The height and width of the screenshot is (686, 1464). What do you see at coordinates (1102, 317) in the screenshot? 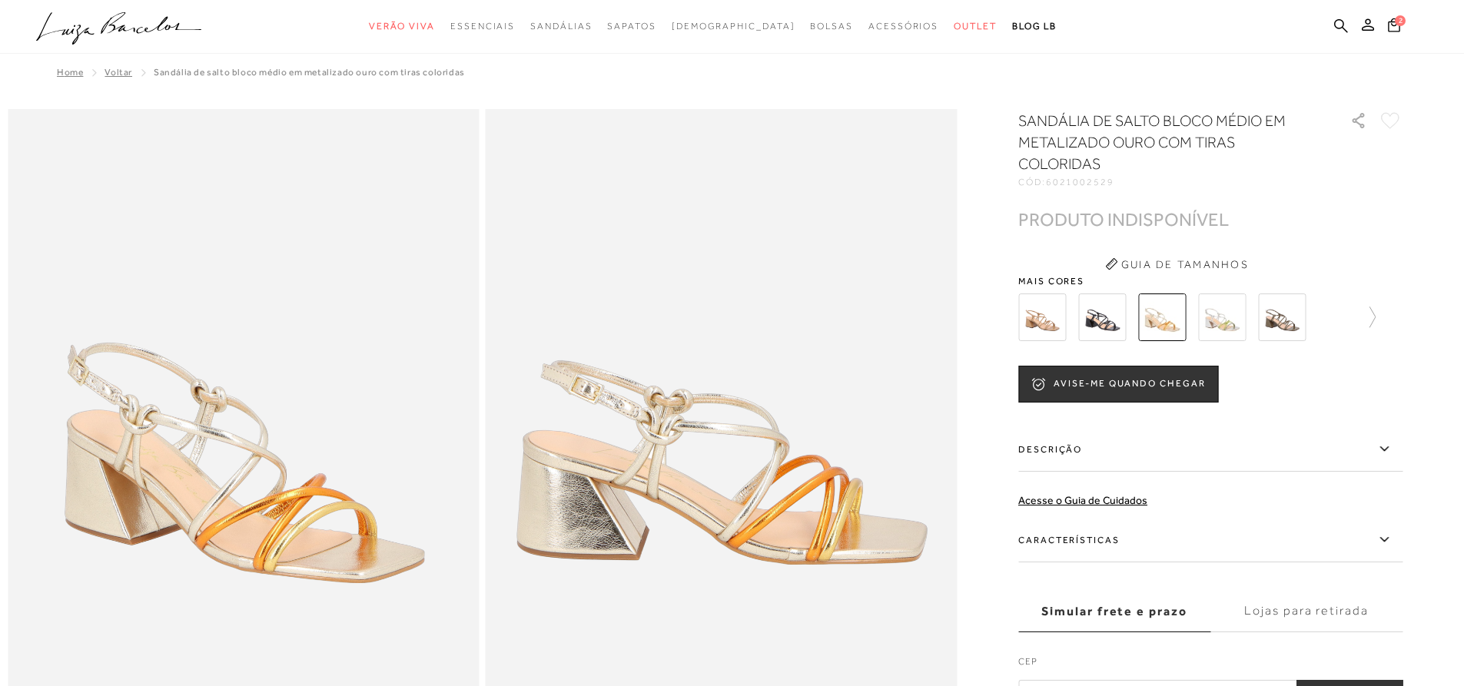
I see `img: SANDÁLIA DE MULTIPLAS TIRAS ACOLCHOADAS EM VERNIZ PRETO DE SALTO BLOCO MÉDIO` at bounding box center [1102, 317].